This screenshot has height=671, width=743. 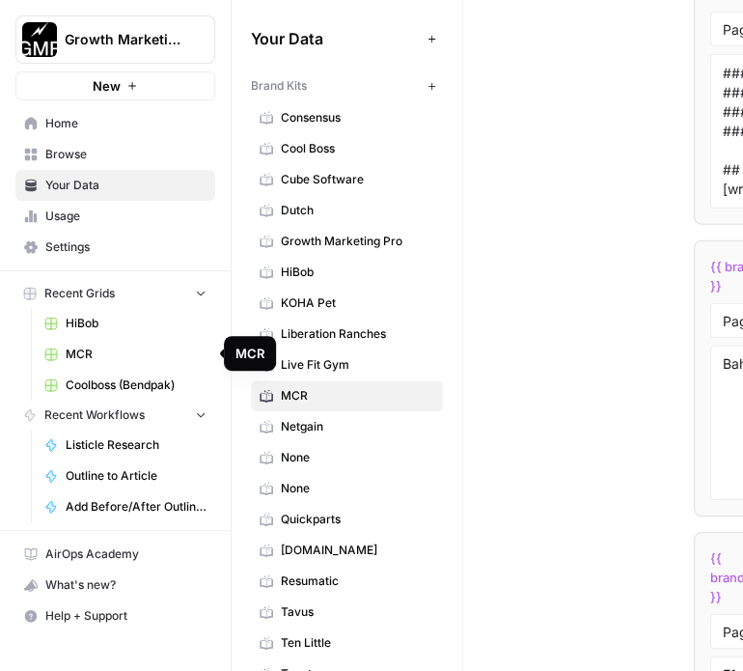 What do you see at coordinates (347, 519) in the screenshot?
I see `a: Quickparts` at bounding box center [347, 519].